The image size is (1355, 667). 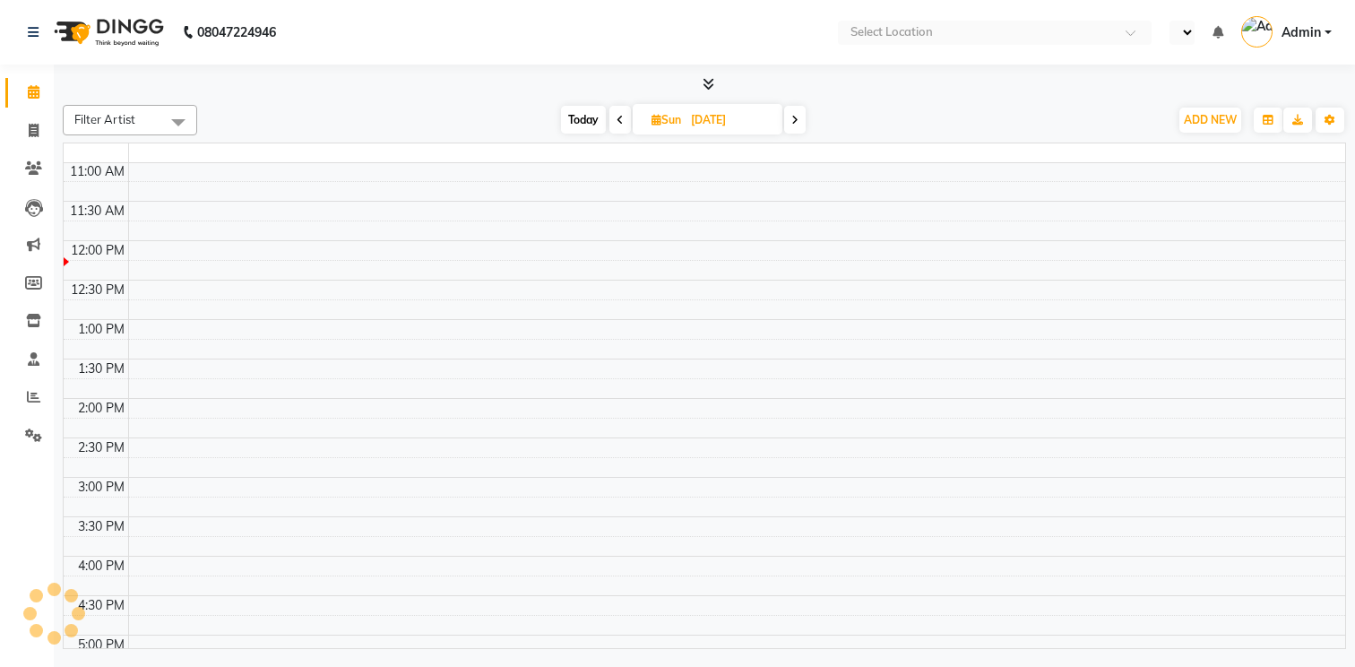 I want to click on span: Today, so click(x=583, y=119).